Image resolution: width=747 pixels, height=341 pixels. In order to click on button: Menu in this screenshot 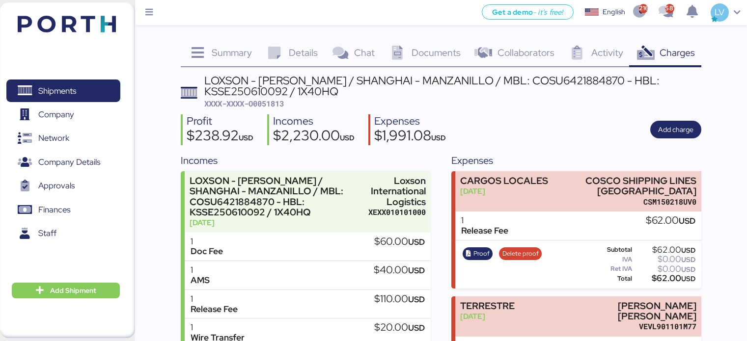, I will do `click(149, 13)`.